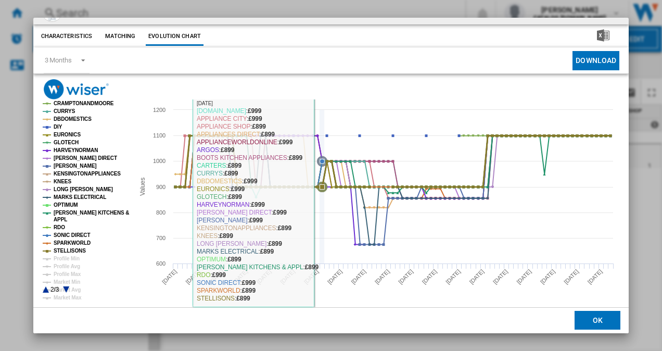  What do you see at coordinates (331, 175) in the screenshot?
I see `md-dialog: Product popup` at bounding box center [331, 175].